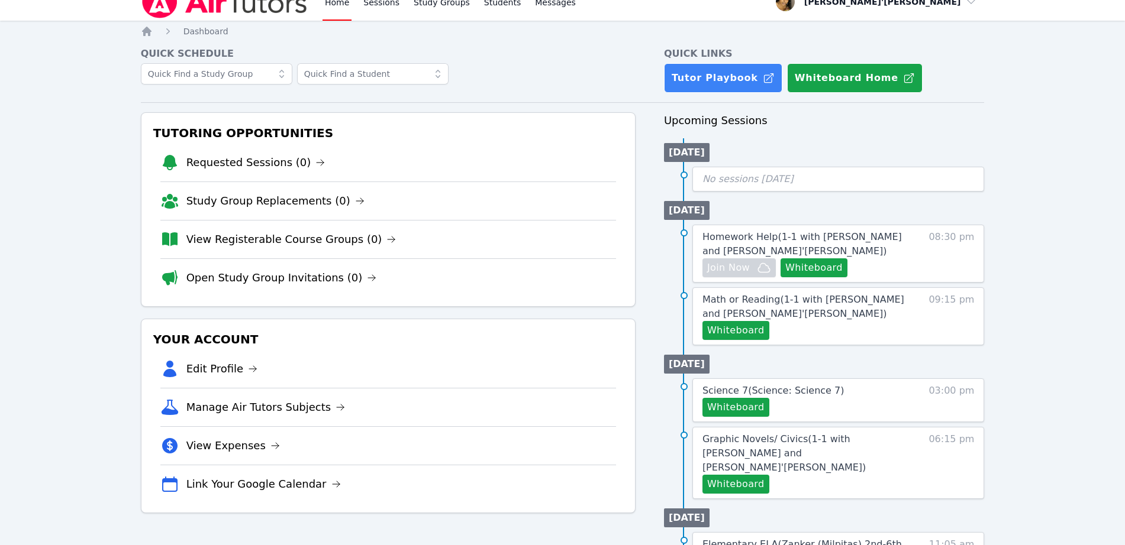 The image size is (1125, 545). Describe the element at coordinates (373, 74) in the screenshot. I see `input: Quick Find a Student` at that location.